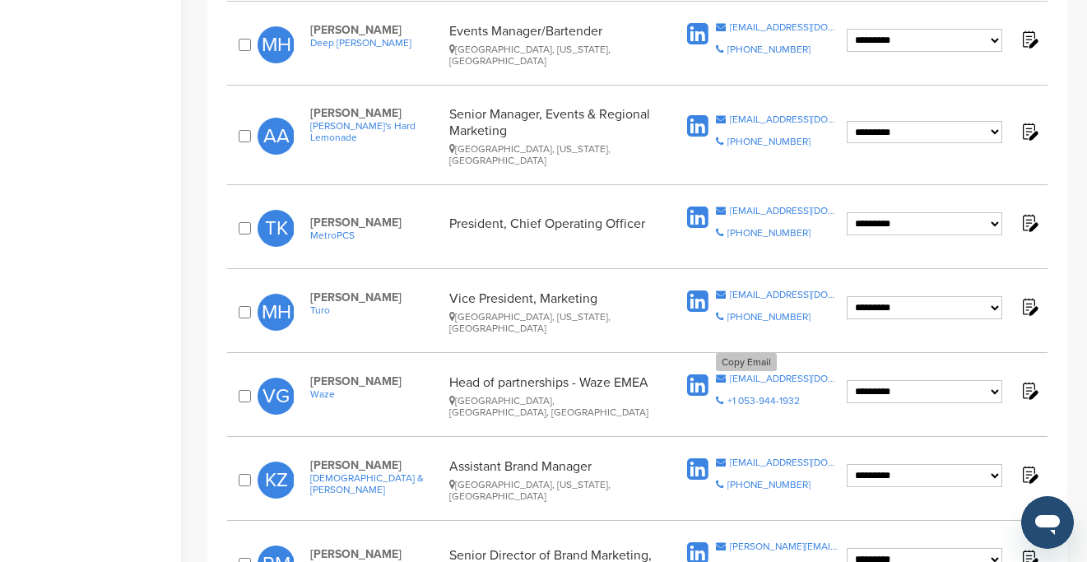  What do you see at coordinates (375, 310) in the screenshot?
I see `span: Turo` at bounding box center [375, 310].